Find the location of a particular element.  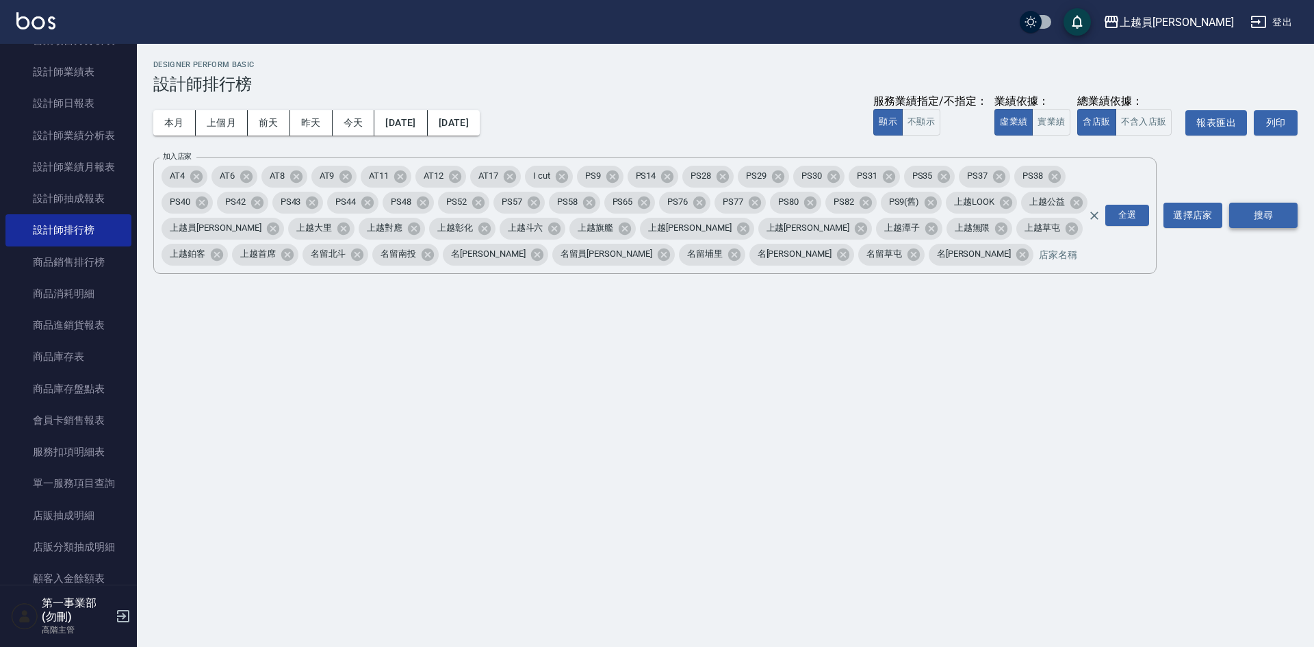

div: 業績依據： is located at coordinates (1032, 101).